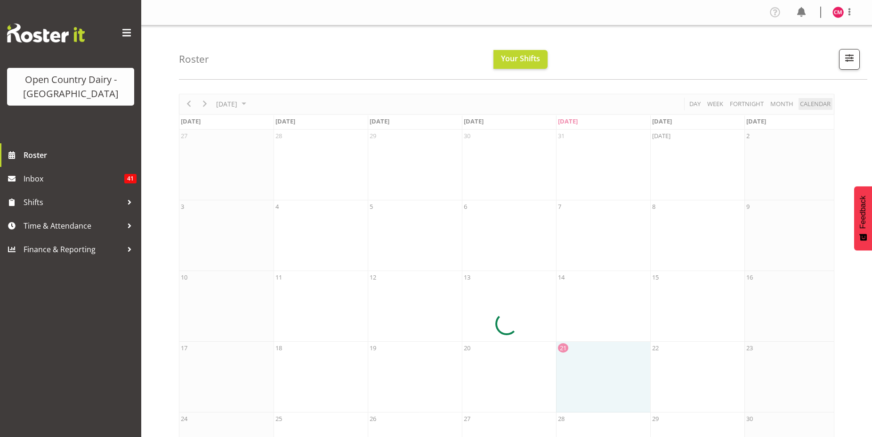 The width and height of the screenshot is (872, 437). Describe the element at coordinates (520, 58) in the screenshot. I see `span: Your Shifts` at that location.